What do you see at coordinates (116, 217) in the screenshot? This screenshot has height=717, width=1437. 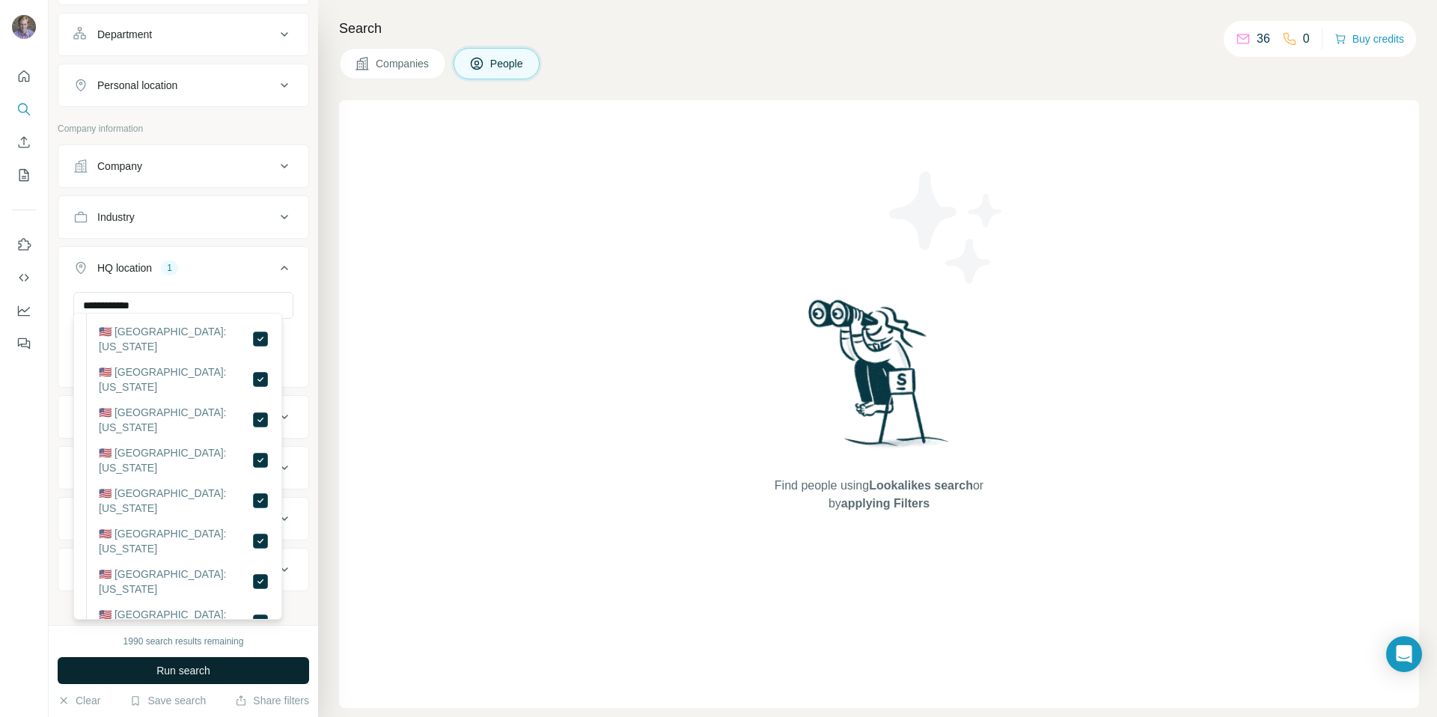 I see `div: Industry` at bounding box center [116, 217].